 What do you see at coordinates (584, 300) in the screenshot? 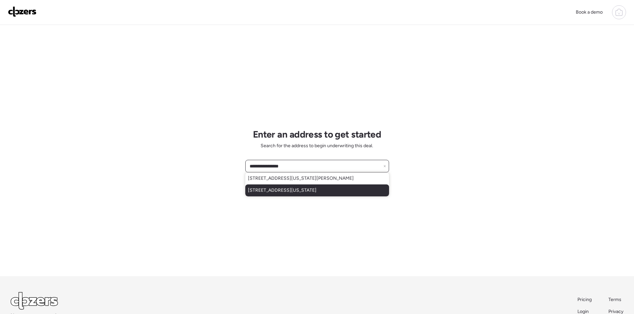
I see `a: Pricing` at bounding box center [584, 300].